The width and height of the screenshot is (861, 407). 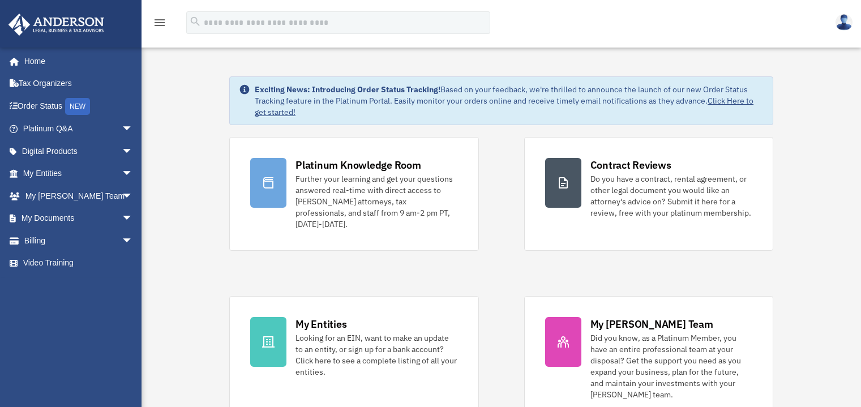 I want to click on div: Based on your feedback, we're thrilled to announce the launch of our new Order Status Tracking fe..., so click(x=509, y=101).